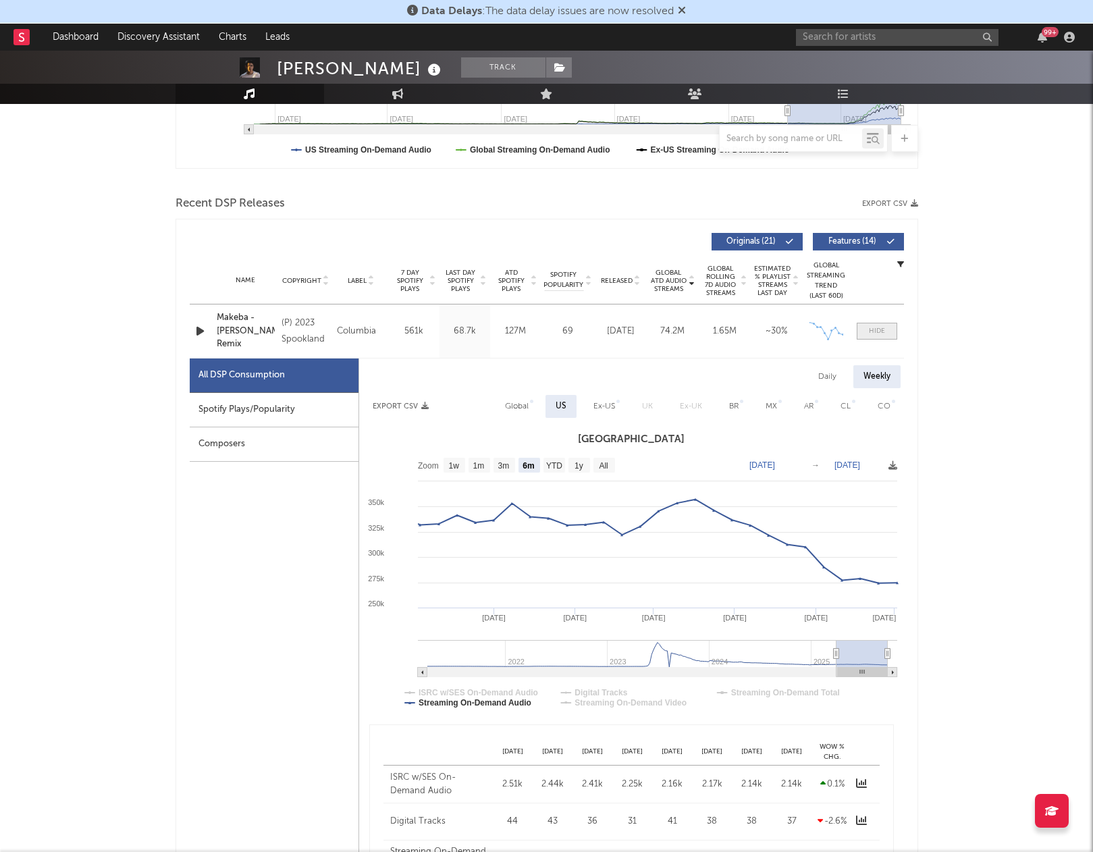 Image resolution: width=1093 pixels, height=852 pixels. Describe the element at coordinates (845, 406) in the screenshot. I see `div: CL` at that location.